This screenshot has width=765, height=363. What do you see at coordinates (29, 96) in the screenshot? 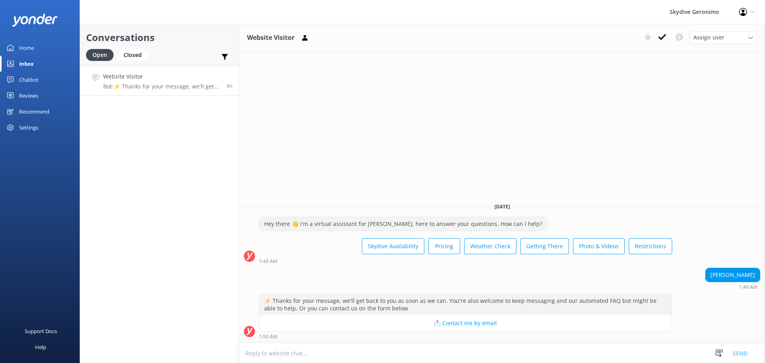
I see `div: Reviews` at bounding box center [29, 96].